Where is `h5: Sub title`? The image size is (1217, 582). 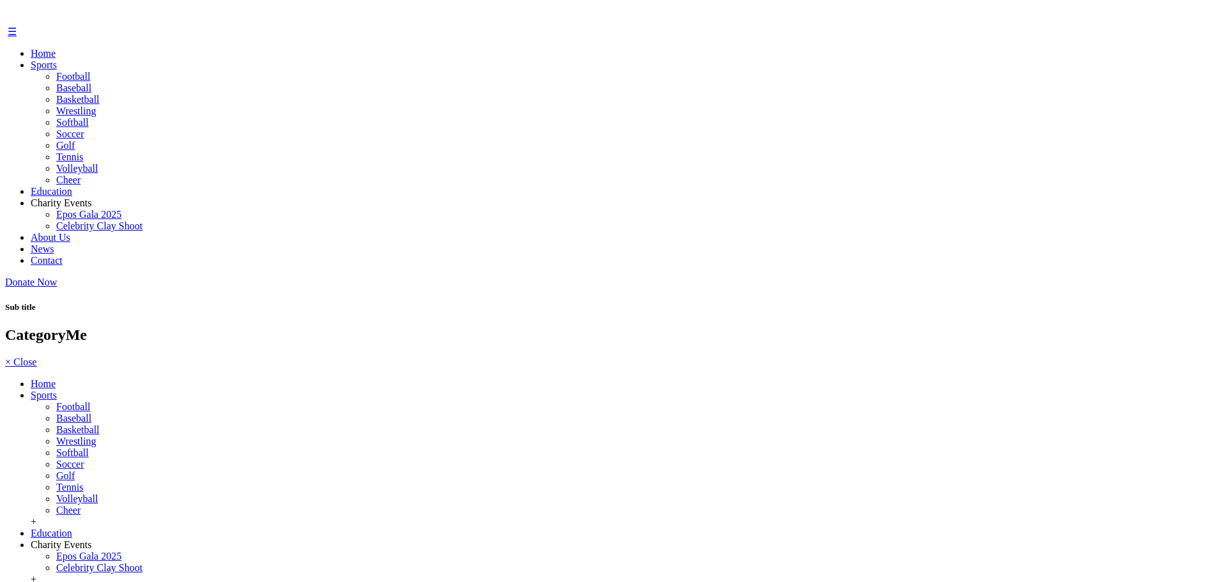
h5: Sub title is located at coordinates (608, 307).